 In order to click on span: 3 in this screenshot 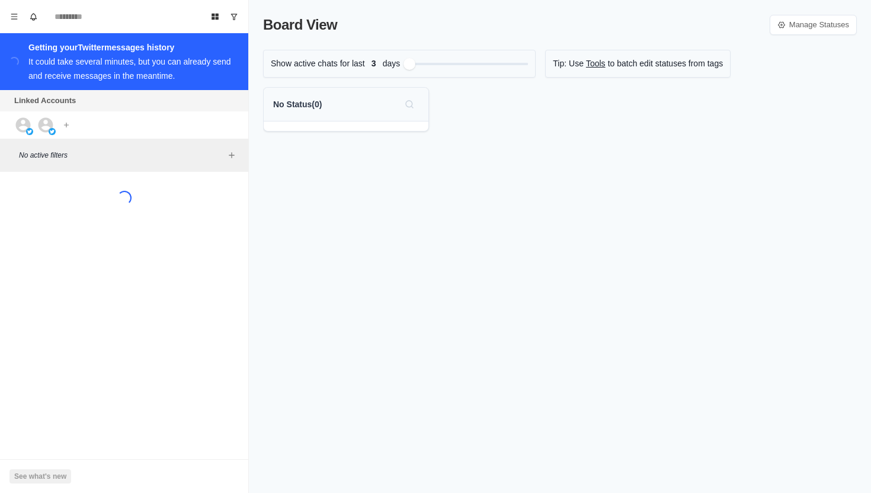, I will do `click(374, 63)`.